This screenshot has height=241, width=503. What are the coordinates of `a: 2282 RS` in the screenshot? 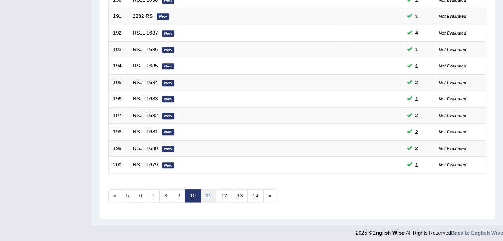 It's located at (143, 16).